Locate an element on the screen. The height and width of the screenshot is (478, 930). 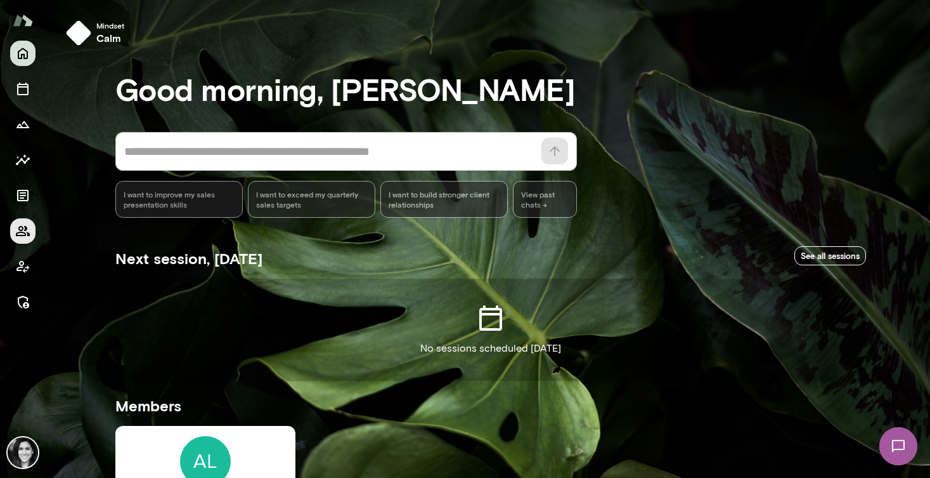
button: Mindsetcalm is located at coordinates (98, 33).